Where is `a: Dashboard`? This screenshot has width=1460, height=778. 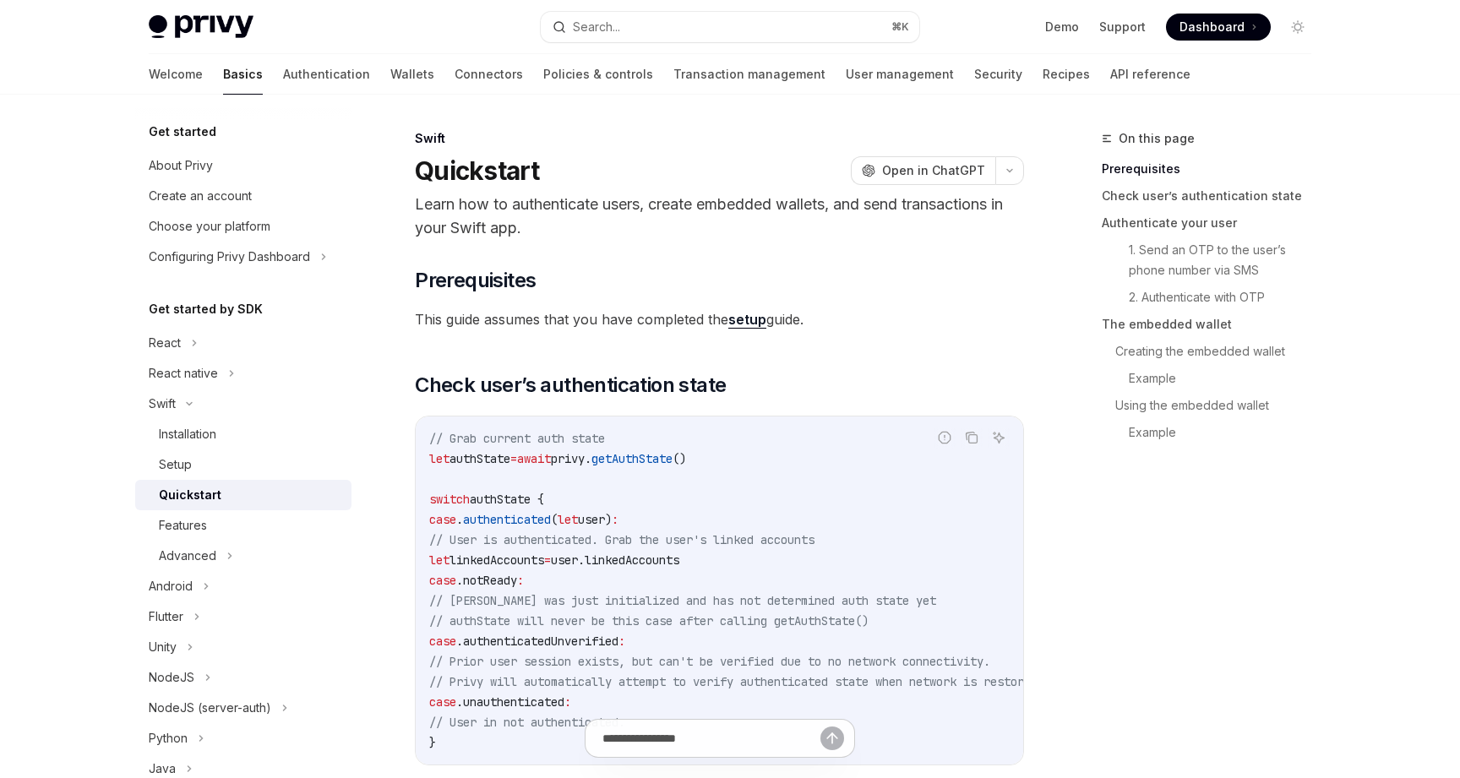
a: Dashboard is located at coordinates (1218, 27).